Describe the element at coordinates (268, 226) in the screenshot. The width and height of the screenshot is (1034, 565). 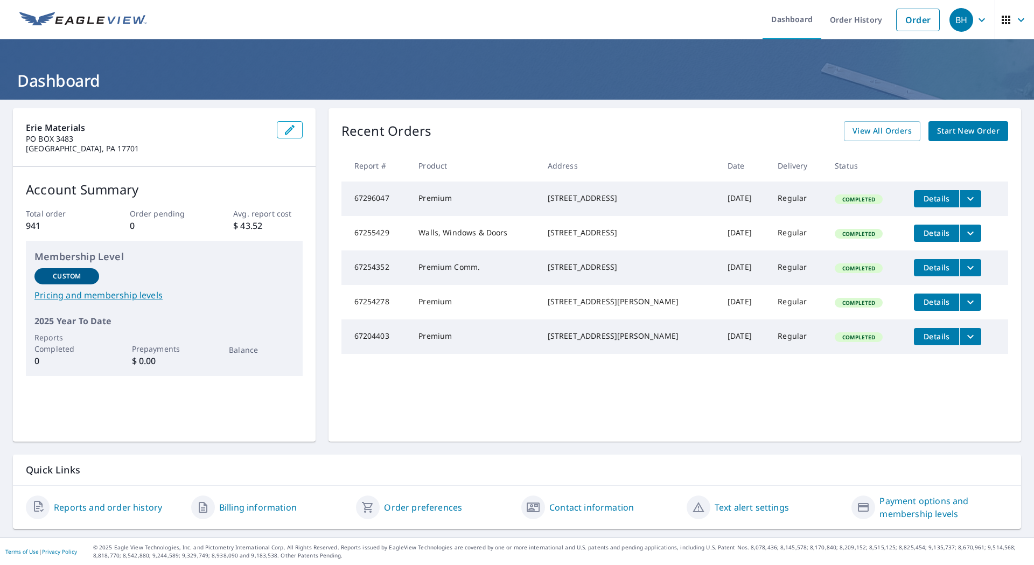
I see `p: $ 43.52` at that location.